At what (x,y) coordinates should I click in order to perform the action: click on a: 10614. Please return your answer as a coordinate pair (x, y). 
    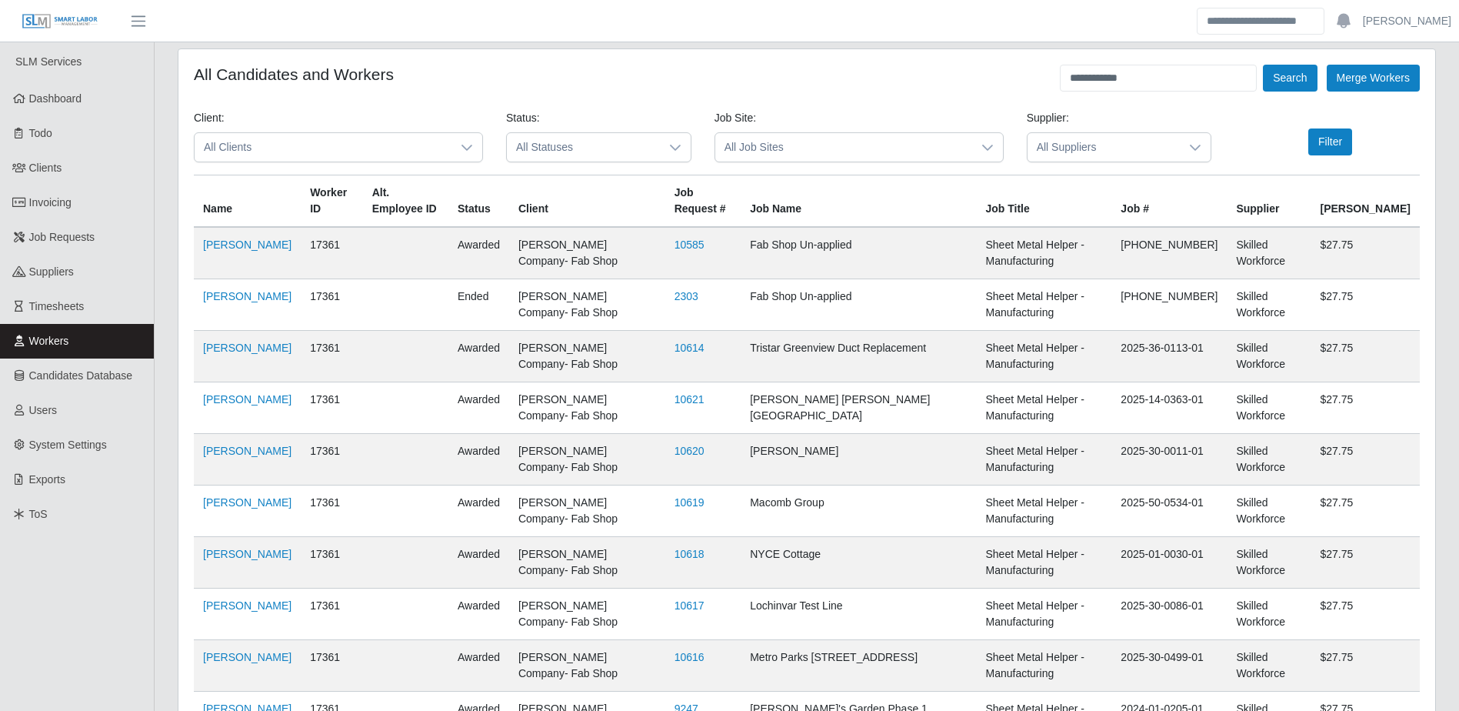
    Looking at the image, I should click on (689, 348).